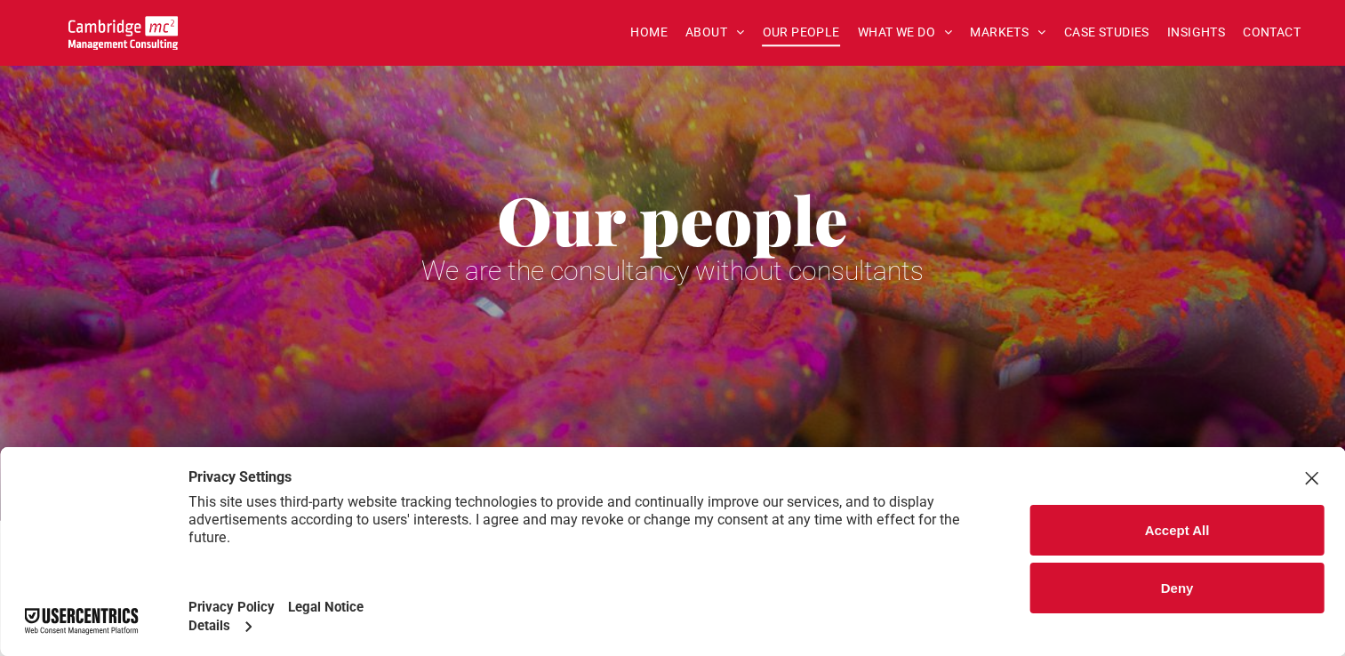 This screenshot has width=1345, height=656. What do you see at coordinates (715, 32) in the screenshot?
I see `a: ABOUT` at bounding box center [715, 32].